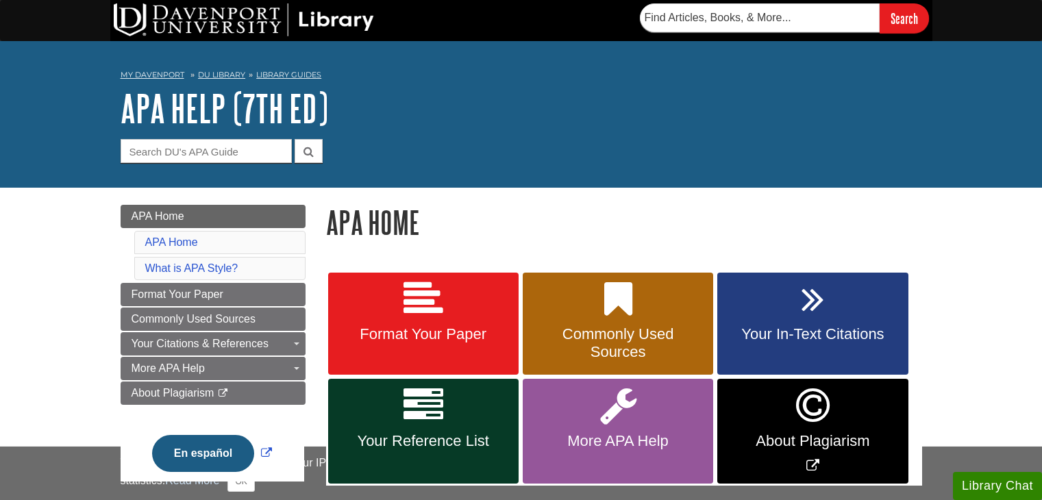 The image size is (1042, 500). I want to click on a: APA Help (7th Ed), so click(224, 108).